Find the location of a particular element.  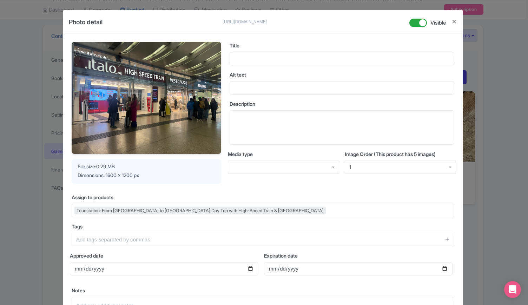

div: 0.29 MB is located at coordinates (146, 166).